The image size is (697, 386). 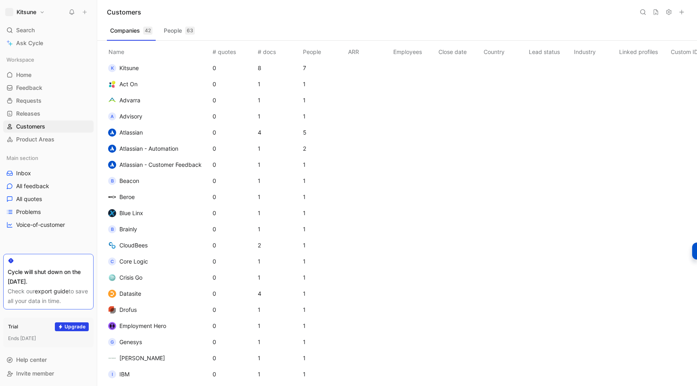 What do you see at coordinates (24, 75) in the screenshot?
I see `span: Home` at bounding box center [24, 75].